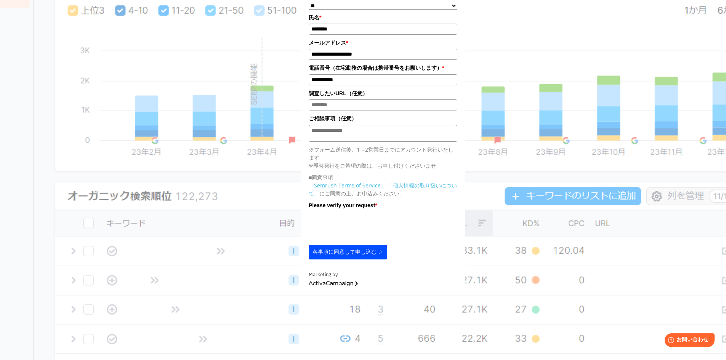 This screenshot has width=726, height=360. What do you see at coordinates (383, 206) in the screenshot?
I see `label: Please verify your request` at bounding box center [383, 206].